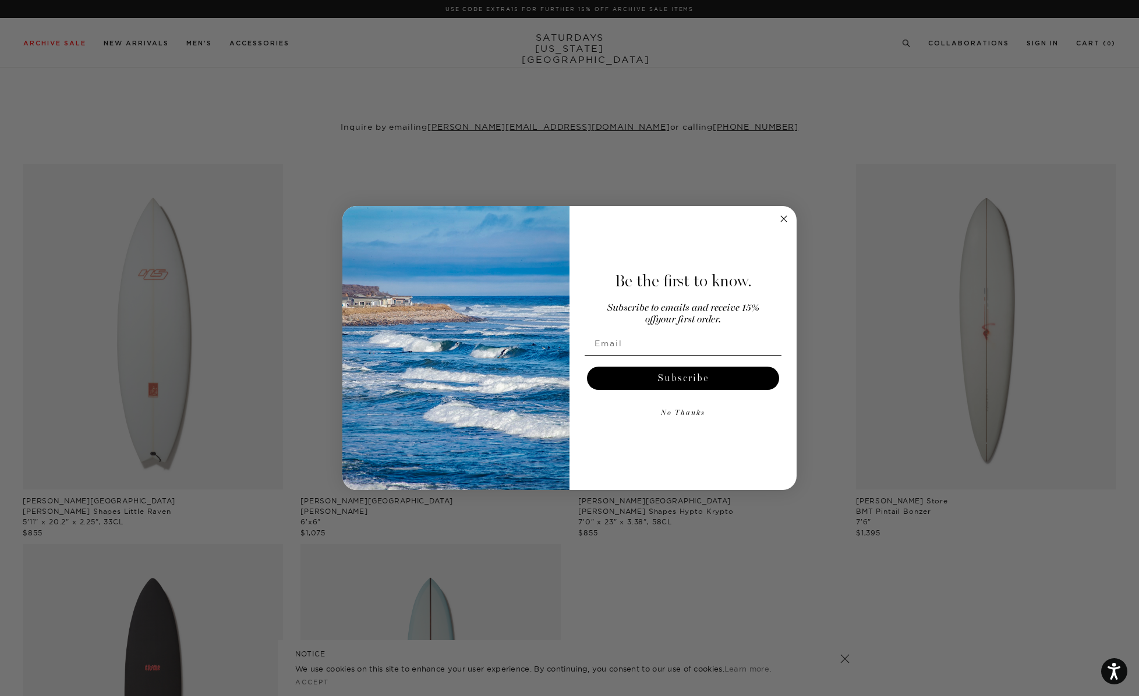 This screenshot has height=696, width=1139. Describe the element at coordinates (683, 355) in the screenshot. I see `img: underline` at that location.